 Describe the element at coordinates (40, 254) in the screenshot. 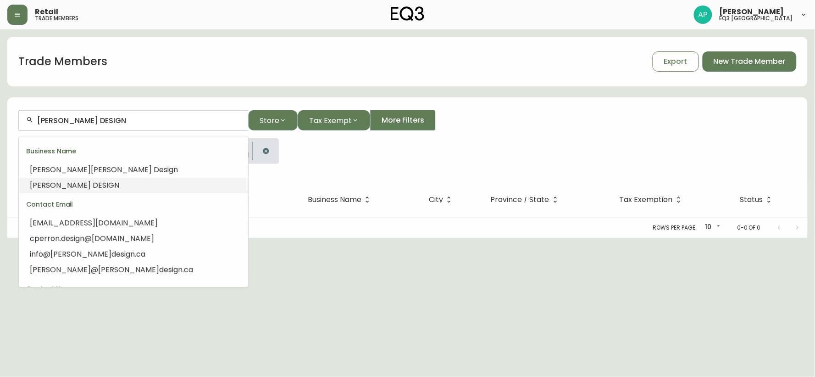

I see `span: info@` at that location.